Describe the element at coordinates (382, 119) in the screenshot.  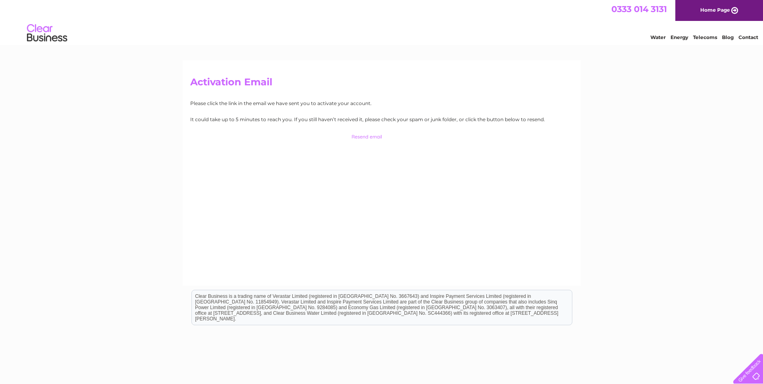
I see `p: It could take up to 5 minutes to reach you. If you still haven’t received it, please check your s...` at that location.